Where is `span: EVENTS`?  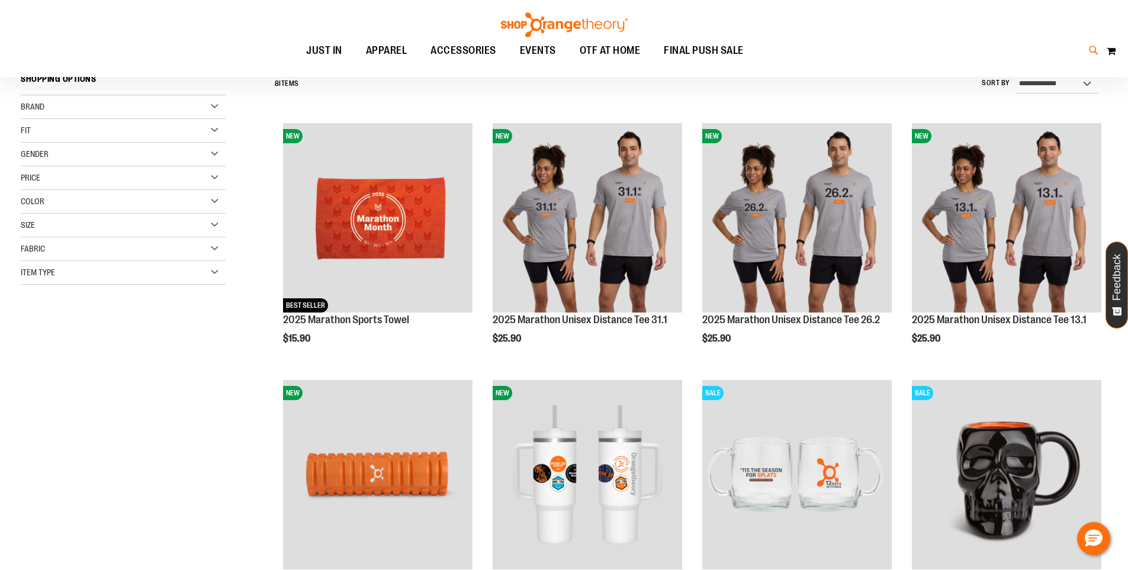 span: EVENTS is located at coordinates (538, 50).